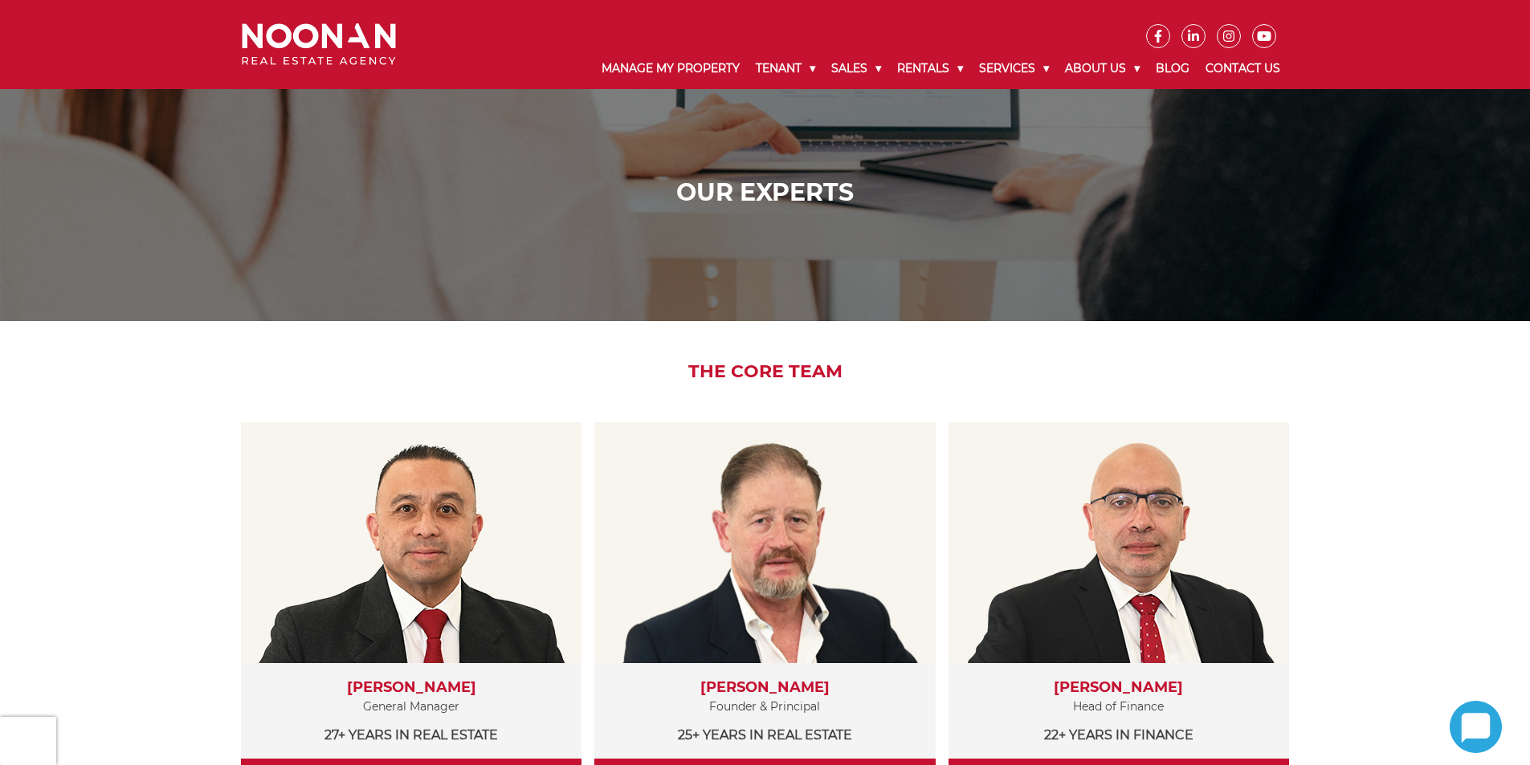 The width and height of the screenshot is (1530, 765). What do you see at coordinates (1119, 707) in the screenshot?
I see `p: Head of Finance` at bounding box center [1119, 707].